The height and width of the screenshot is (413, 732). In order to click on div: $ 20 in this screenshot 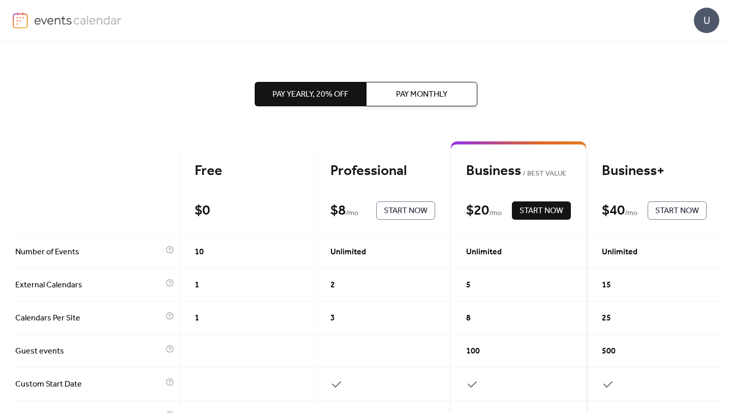, I will do `click(478, 211)`.